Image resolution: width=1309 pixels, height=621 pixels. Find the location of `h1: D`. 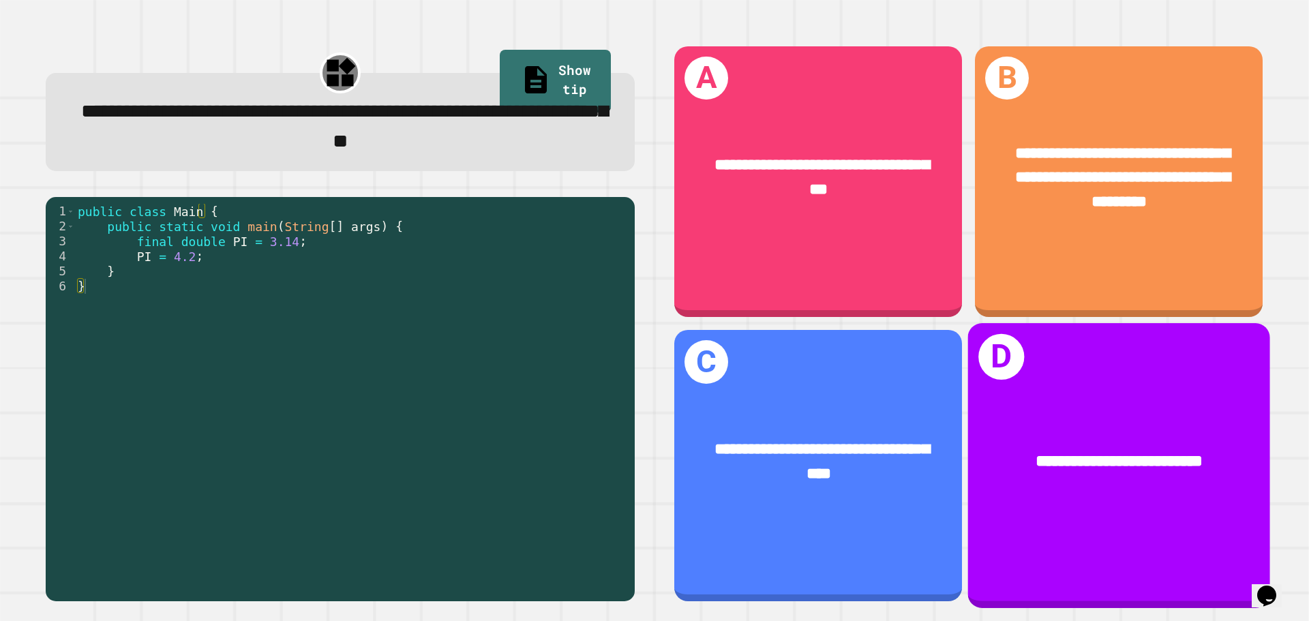

h1: D is located at coordinates (1002, 357).